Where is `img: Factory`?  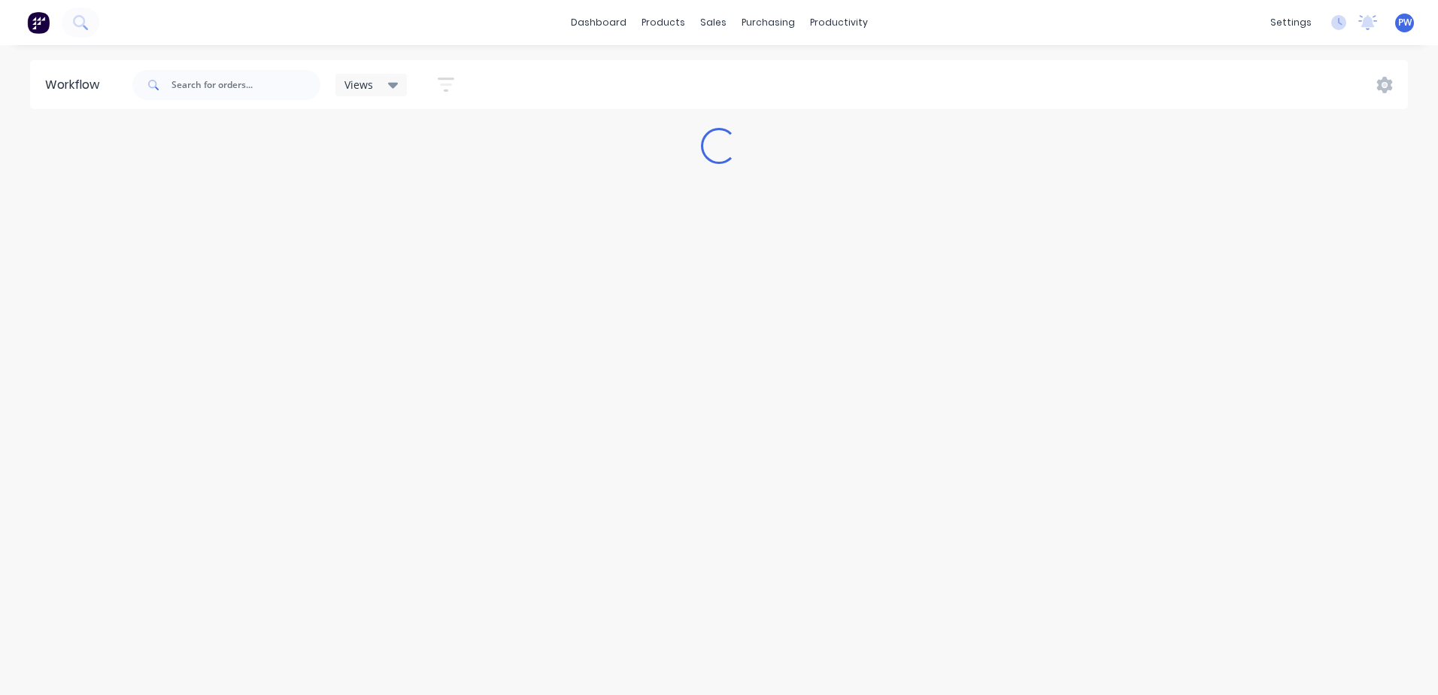 img: Factory is located at coordinates (38, 23).